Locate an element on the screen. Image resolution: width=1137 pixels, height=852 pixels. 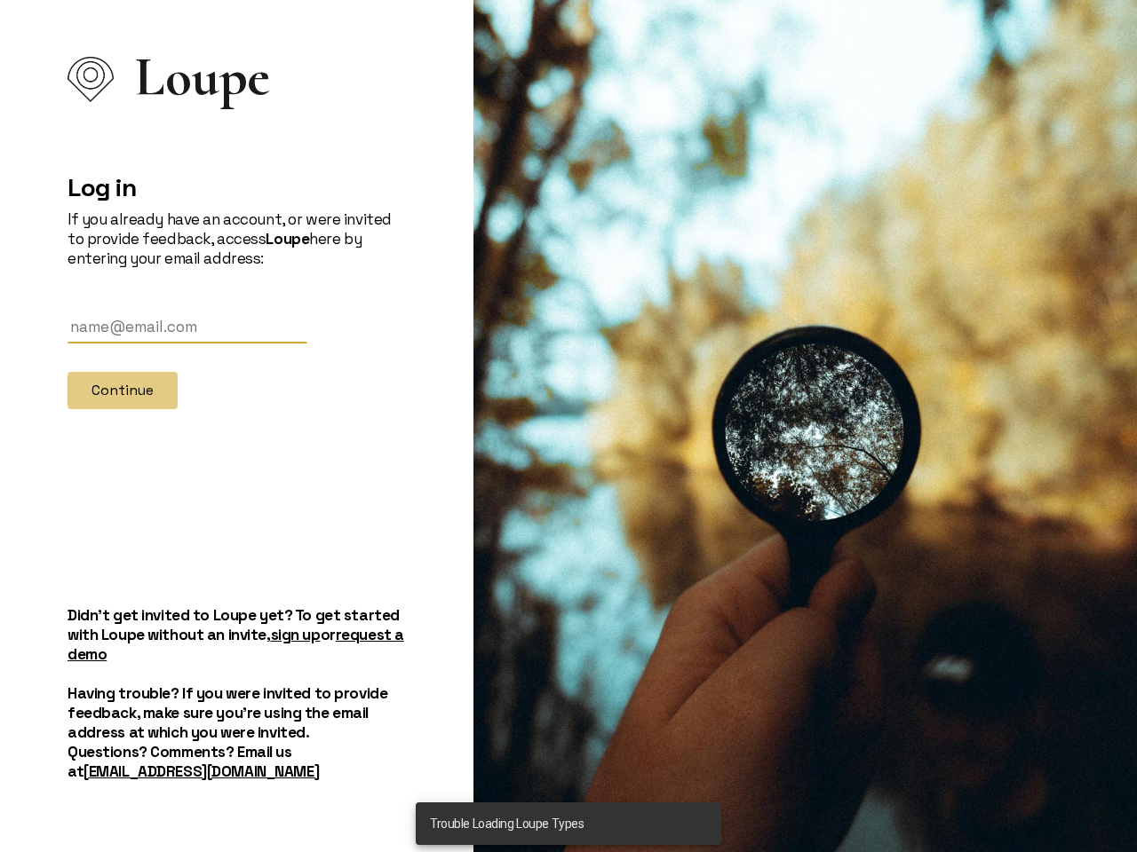
a: sign up is located at coordinates (296, 635).